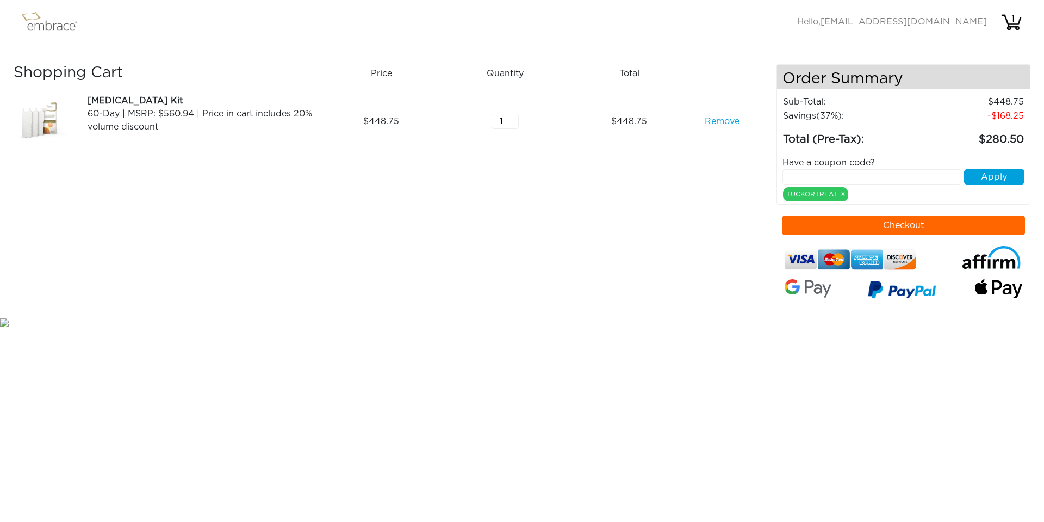 The height and width of the screenshot is (522, 1044). What do you see at coordinates (851, 259) in the screenshot?
I see `img: credit-cards.png` at bounding box center [851, 259].